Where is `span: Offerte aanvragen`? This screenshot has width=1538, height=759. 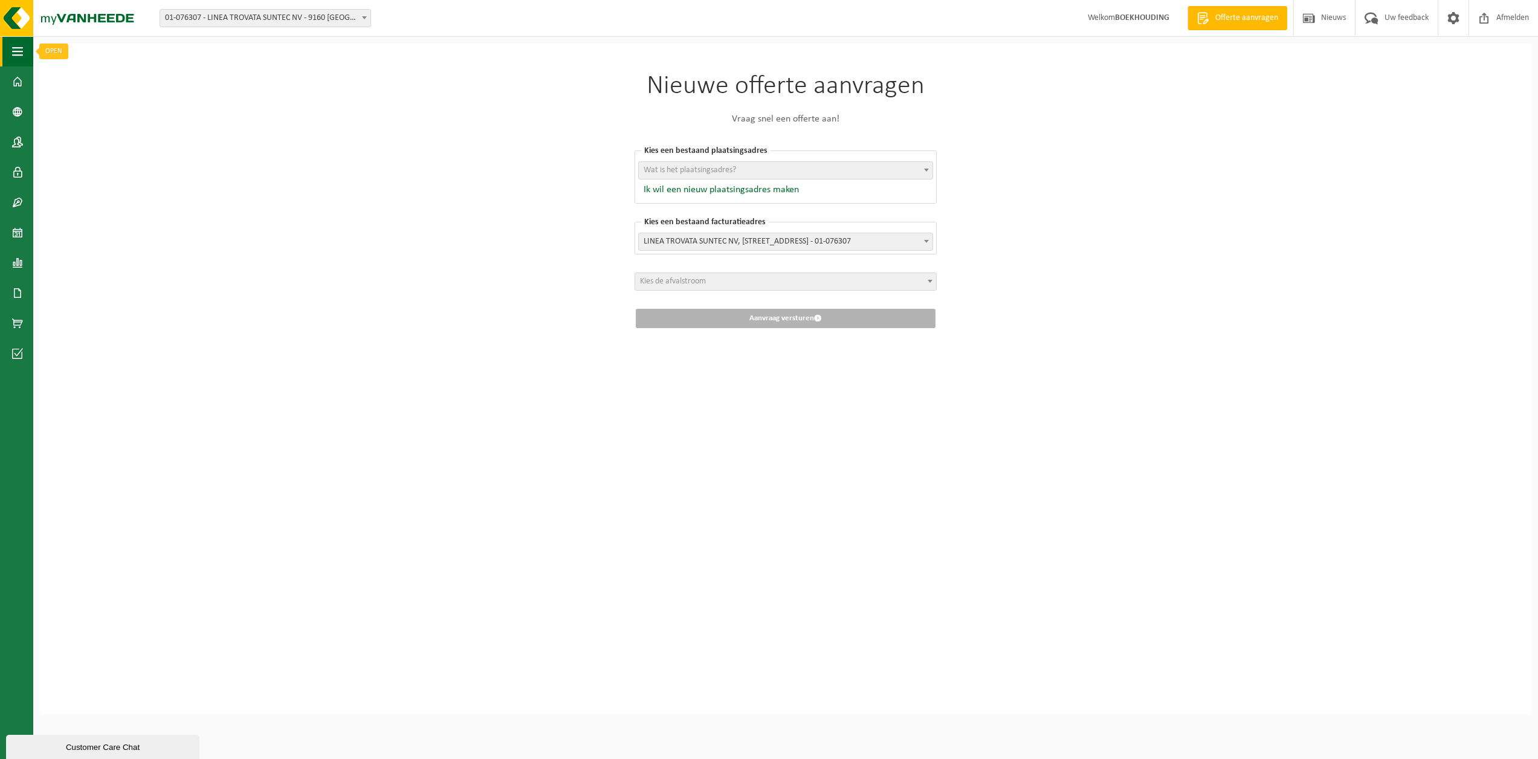 span: Offerte aanvragen is located at coordinates (1246, 18).